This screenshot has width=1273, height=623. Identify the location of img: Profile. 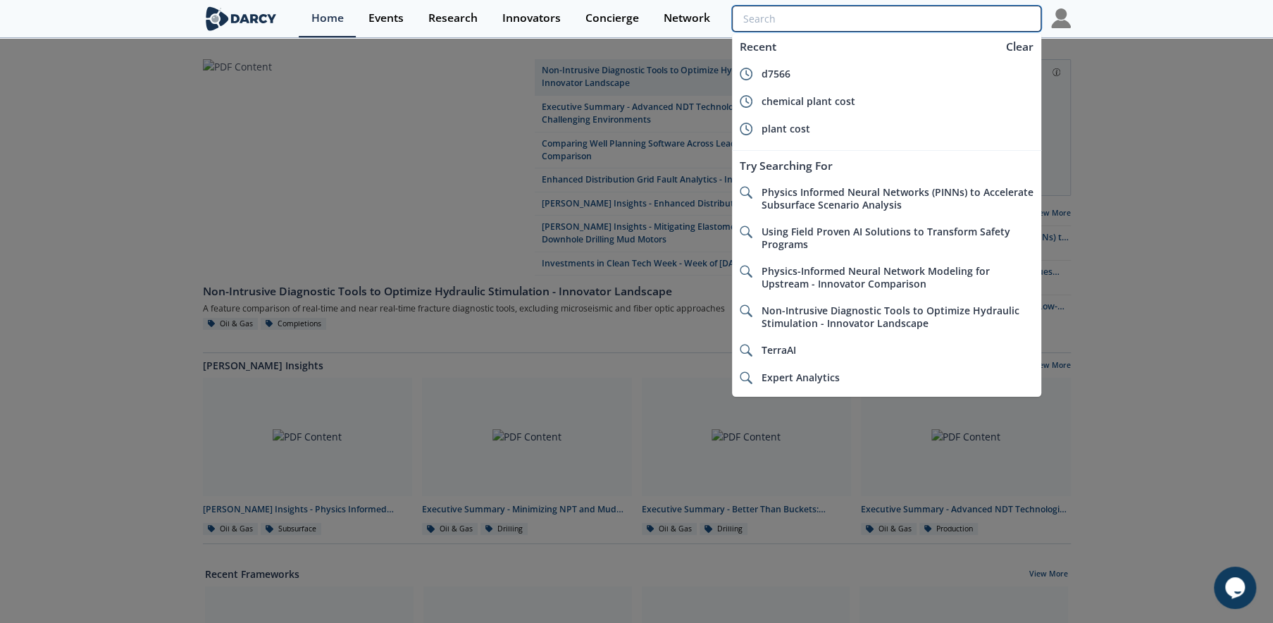
(1061, 18).